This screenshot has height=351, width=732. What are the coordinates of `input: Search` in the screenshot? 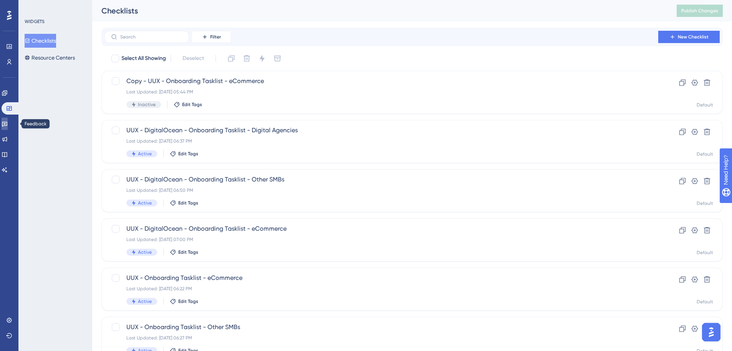 It's located at (151, 37).